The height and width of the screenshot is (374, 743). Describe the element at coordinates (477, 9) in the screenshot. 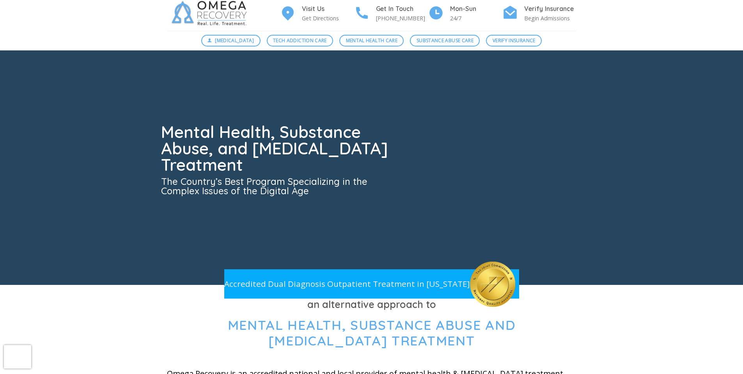

I see `h4: Mon-Sun` at that location.